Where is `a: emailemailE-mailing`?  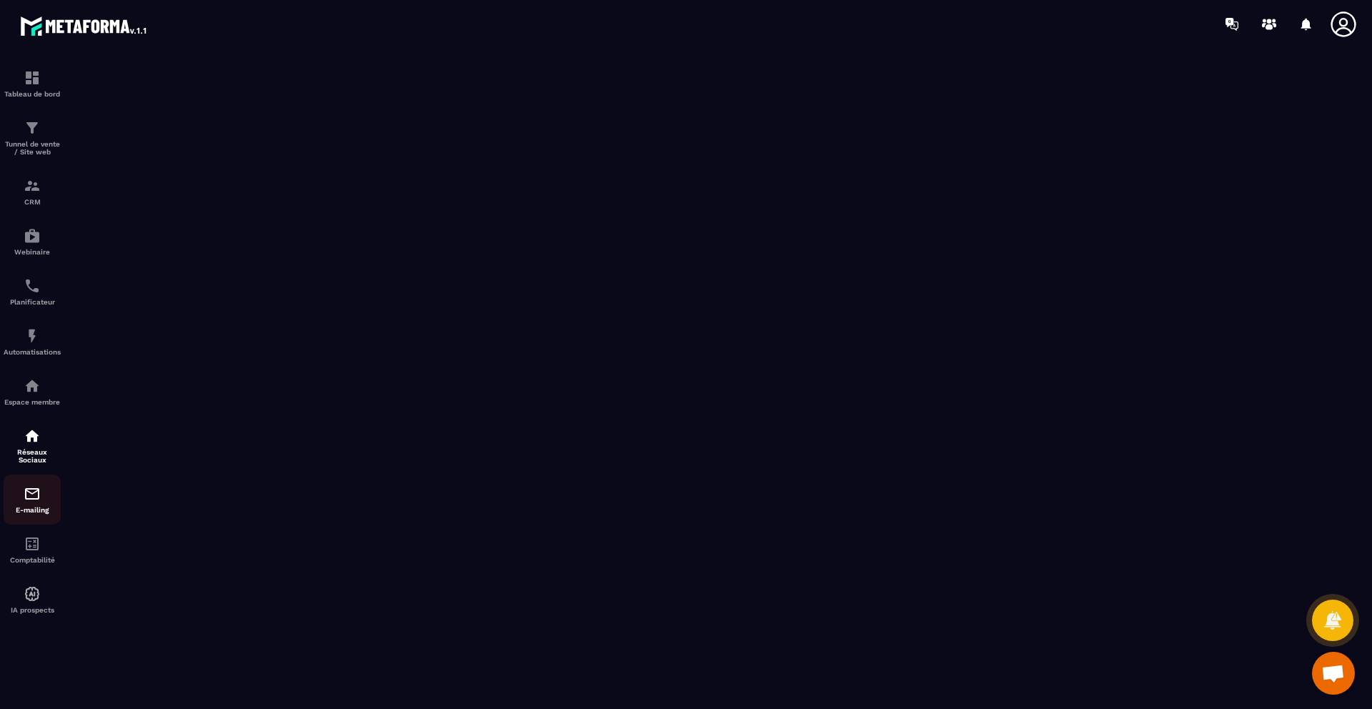 a: emailemailE-mailing is located at coordinates (32, 499).